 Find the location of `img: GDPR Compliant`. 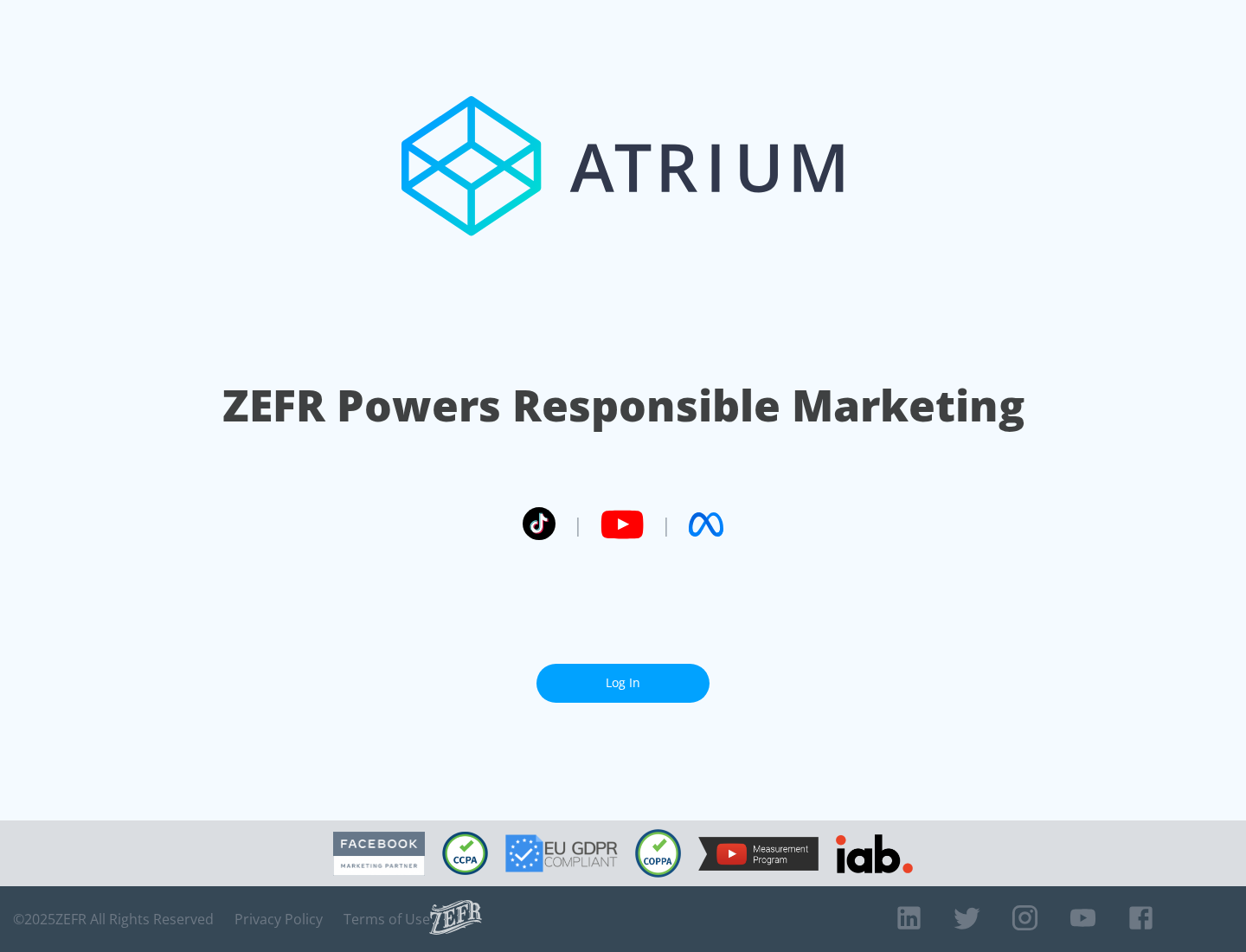

img: GDPR Compliant is located at coordinates (561, 853).